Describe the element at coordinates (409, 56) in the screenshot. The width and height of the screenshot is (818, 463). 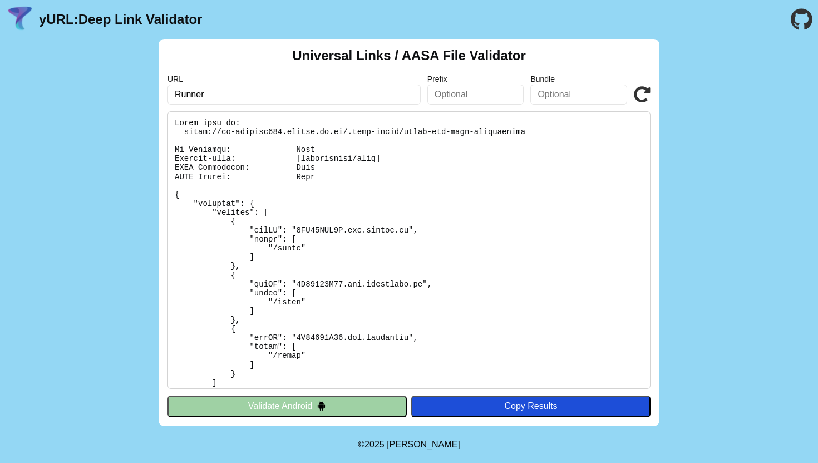
I see `h2: Universal Links / AASA File Validator` at that location.